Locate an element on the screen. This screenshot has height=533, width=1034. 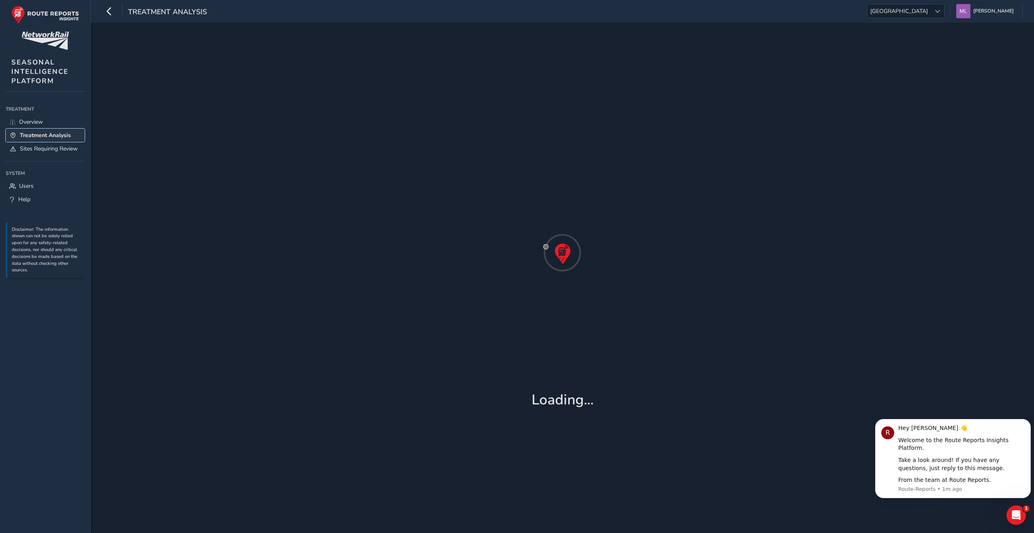
img: diamond-layout is located at coordinates (963, 11).